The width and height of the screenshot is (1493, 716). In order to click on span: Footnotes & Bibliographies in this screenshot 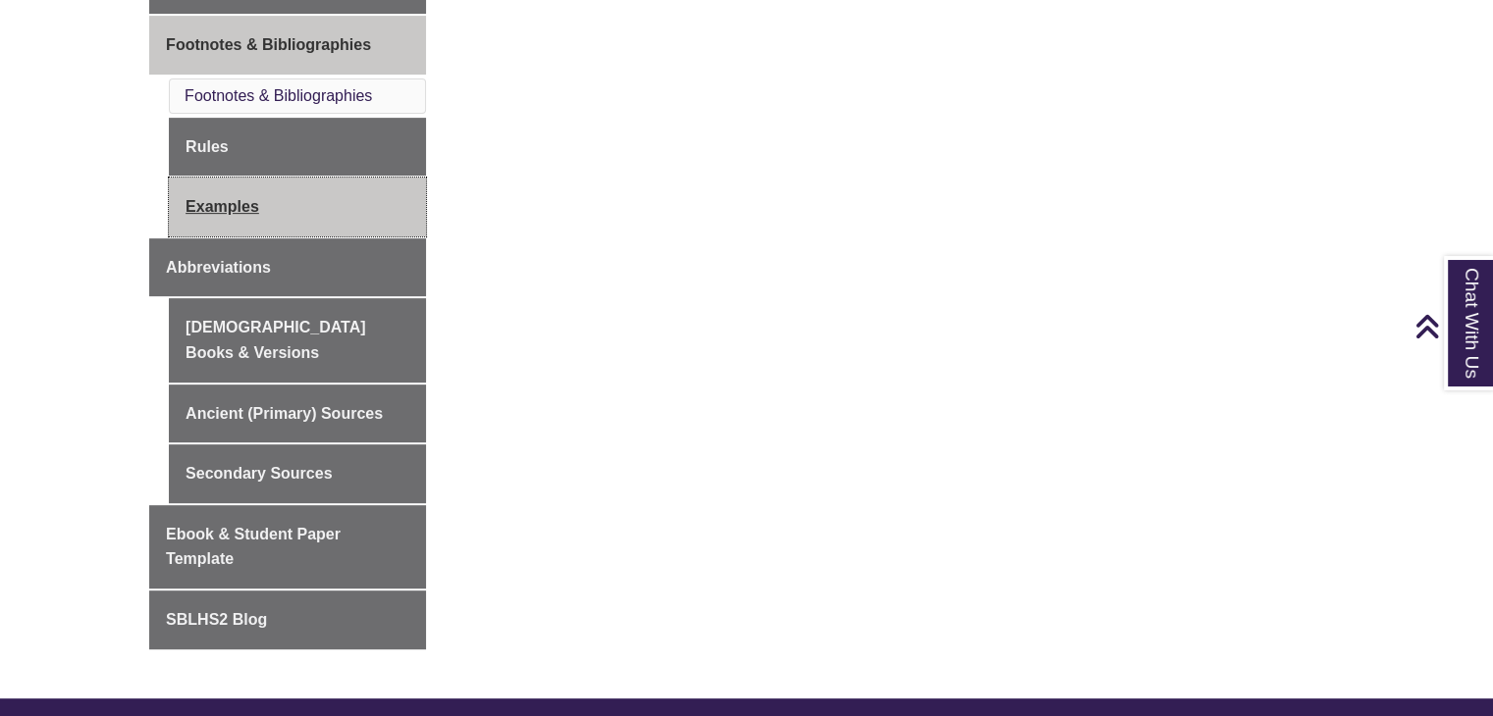, I will do `click(268, 44)`.